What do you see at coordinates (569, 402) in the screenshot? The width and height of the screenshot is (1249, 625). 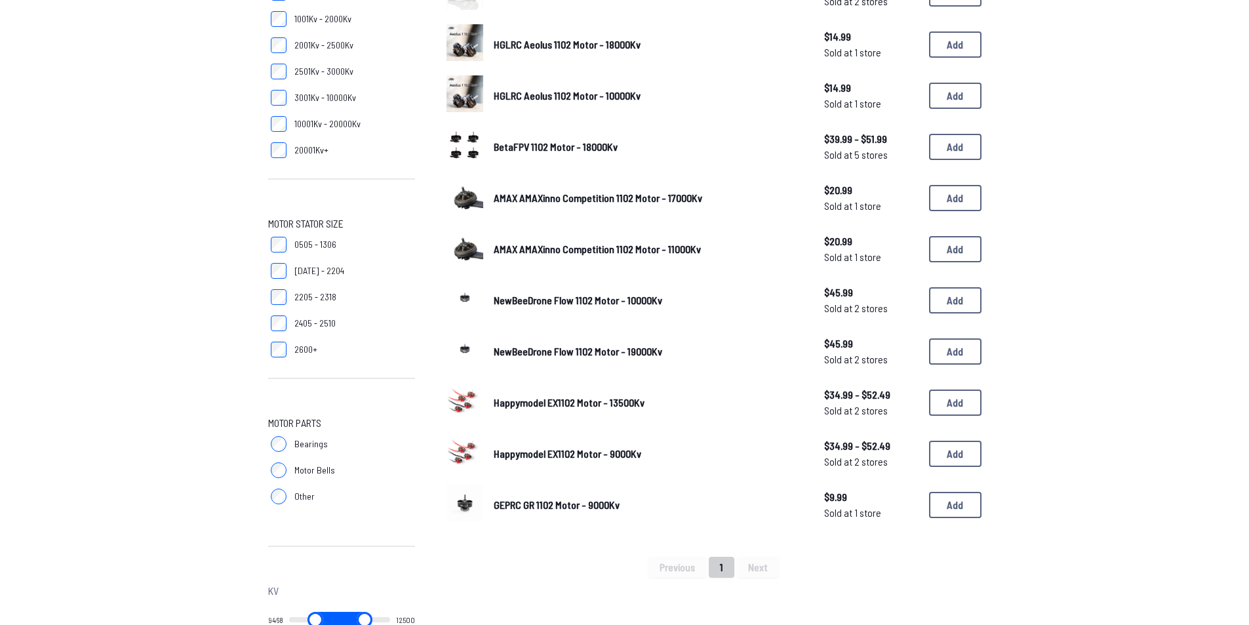 I see `span: Happymodel EX1102 Motor - 13500Kv` at bounding box center [569, 402].